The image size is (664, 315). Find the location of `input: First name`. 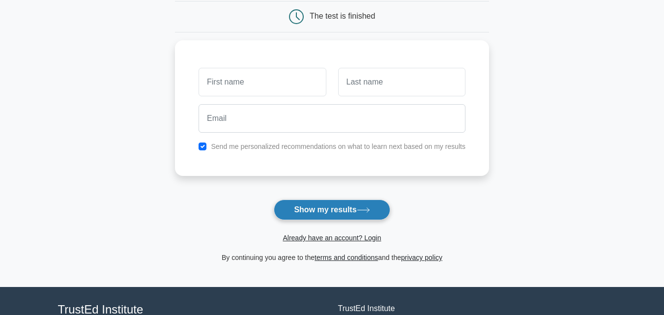

input: First name is located at coordinates (262, 82).